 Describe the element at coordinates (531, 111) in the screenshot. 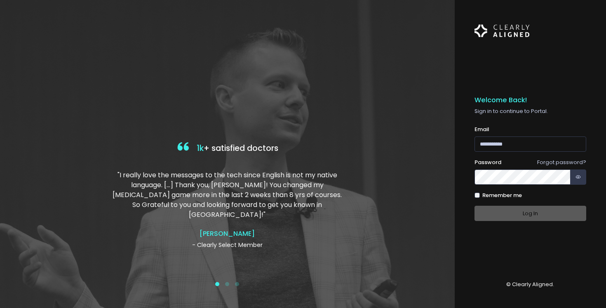

I see `p: Sign in to continue to Portal.` at that location.